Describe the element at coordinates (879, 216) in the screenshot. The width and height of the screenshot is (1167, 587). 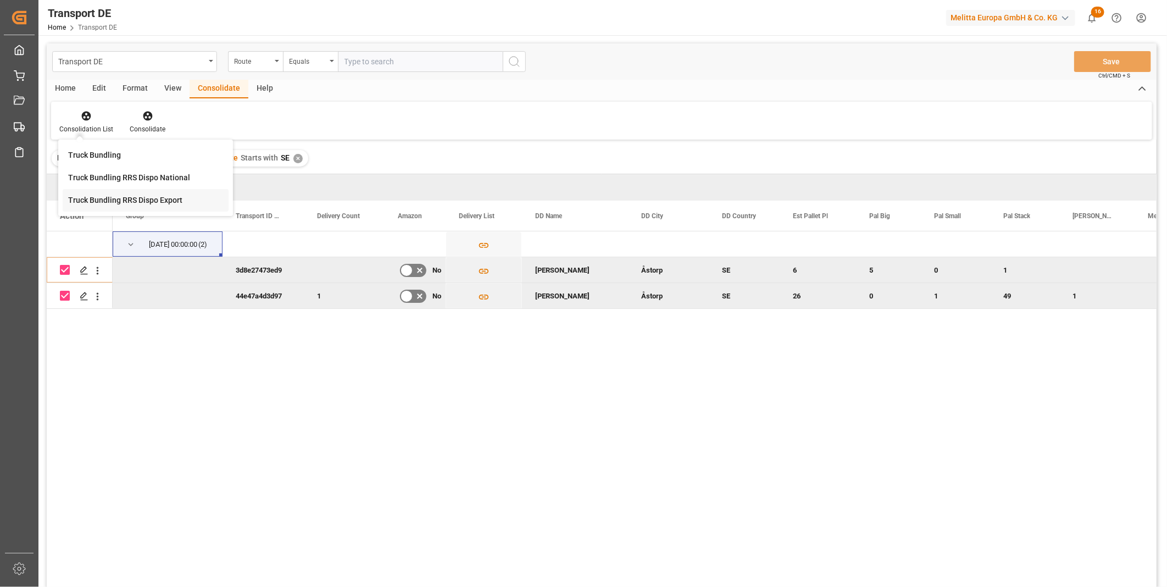
I see `span: Pal Big` at that location.